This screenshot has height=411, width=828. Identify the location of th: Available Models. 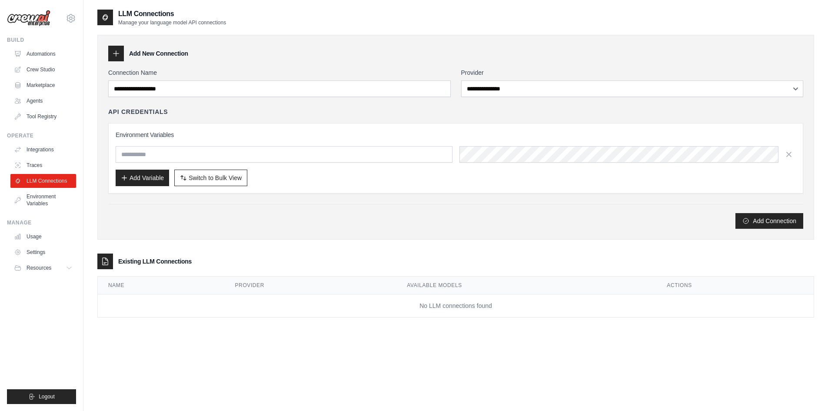
(527, 285).